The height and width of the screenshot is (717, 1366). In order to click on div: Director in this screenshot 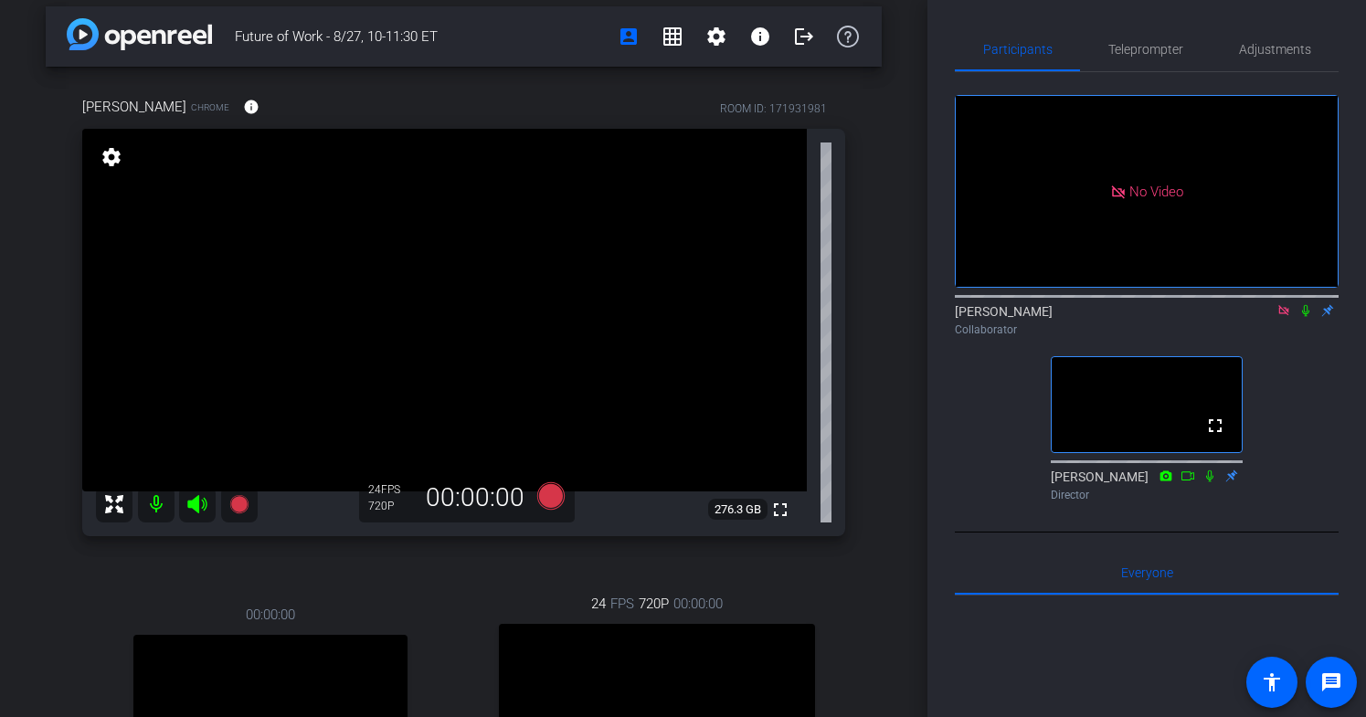, I will do `click(1146, 495)`.